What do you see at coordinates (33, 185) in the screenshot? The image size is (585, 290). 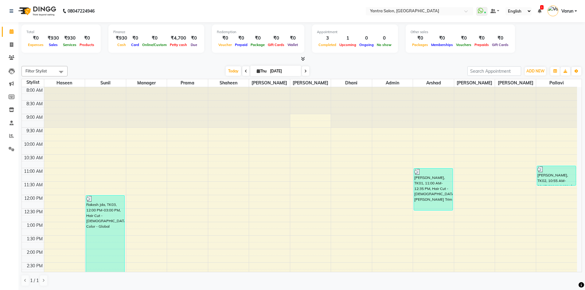 I see `div: 11:30 AM` at bounding box center [33, 185].